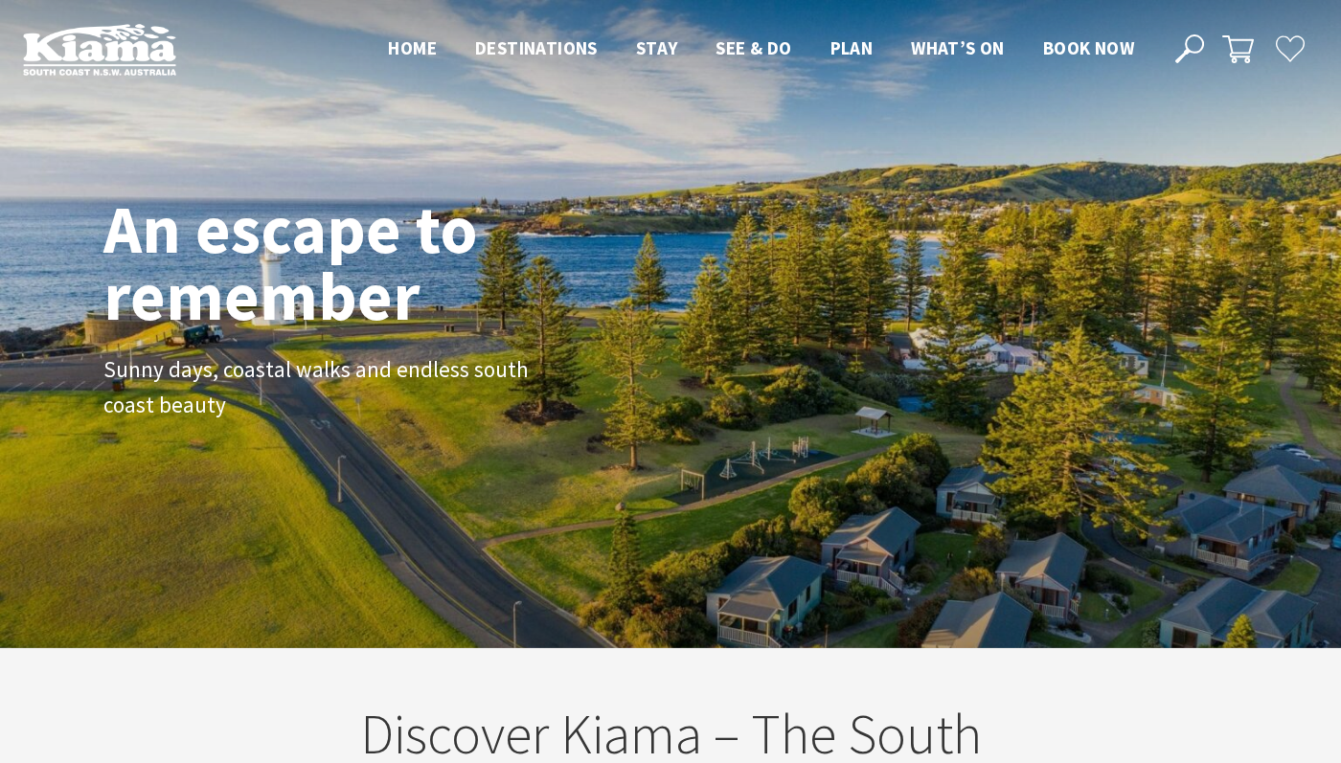  Describe the element at coordinates (319, 388) in the screenshot. I see `p: Sunny days, coastal walks and endless south coast beauty` at that location.